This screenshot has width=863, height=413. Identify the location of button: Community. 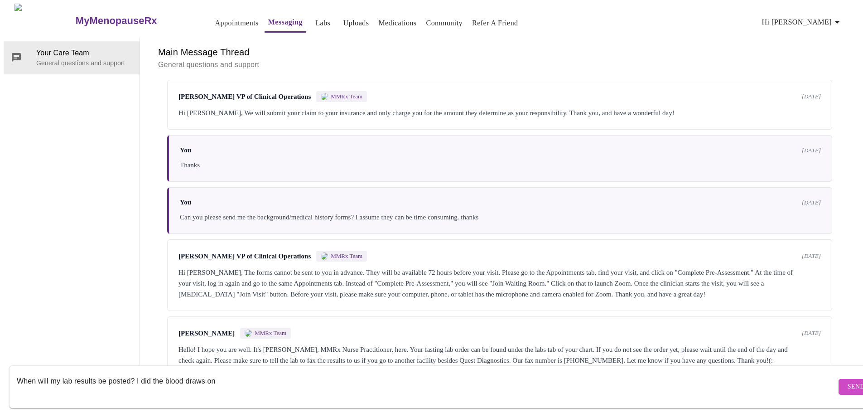
(445, 23).